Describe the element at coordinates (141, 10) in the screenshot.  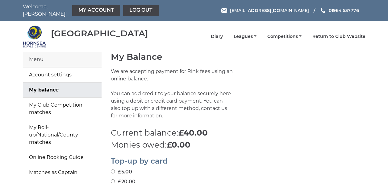
I see `a: Log out` at that location.